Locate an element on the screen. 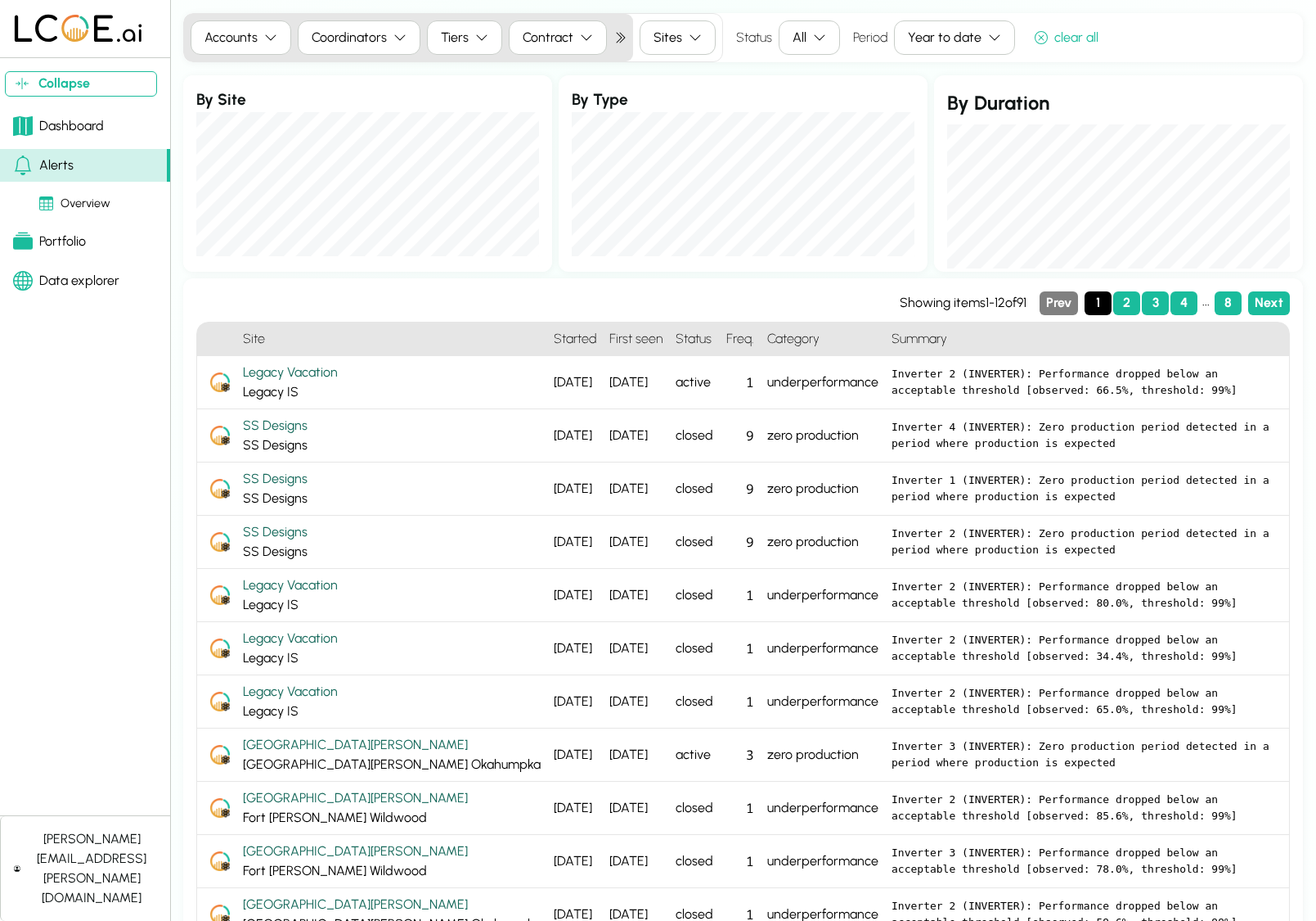 Image resolution: width=1316 pixels, height=921 pixels. h4: First seen is located at coordinates (636, 338).